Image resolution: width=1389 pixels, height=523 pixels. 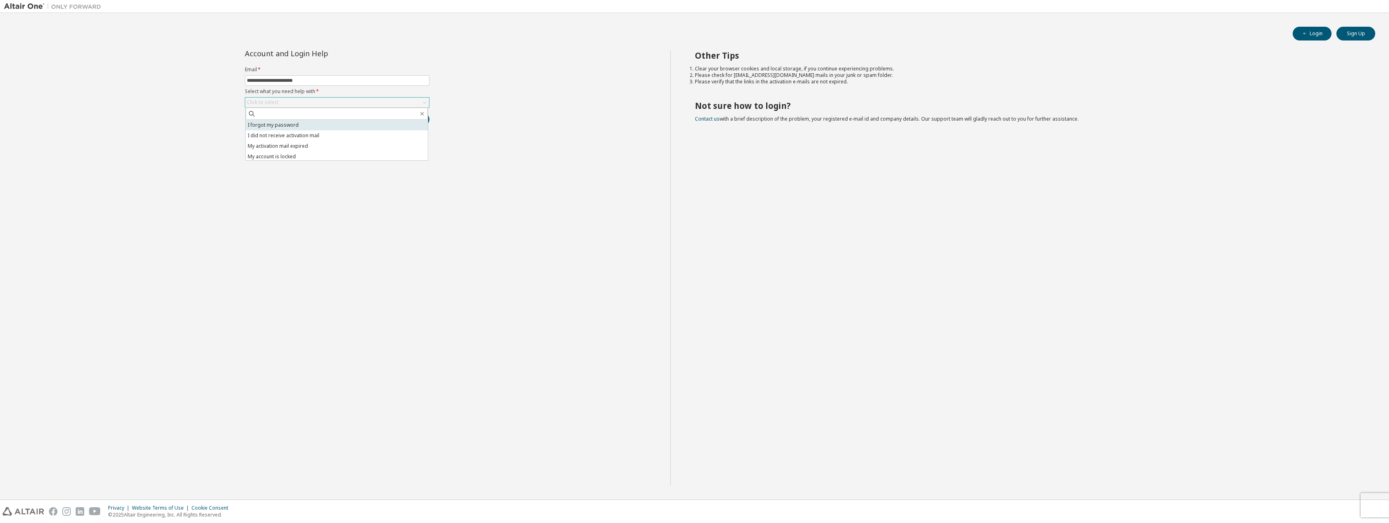 What do you see at coordinates (337, 70) in the screenshot?
I see `label: Email` at bounding box center [337, 70].